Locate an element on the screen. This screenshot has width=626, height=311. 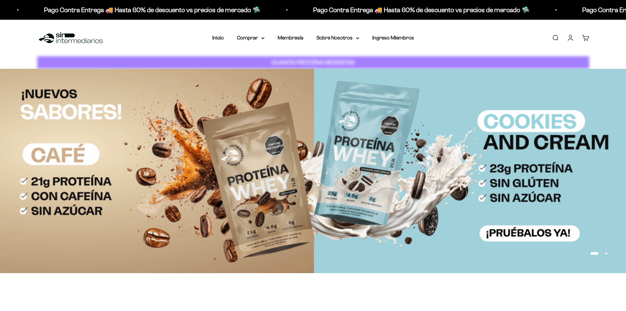
summary: Sobre Nosotros is located at coordinates (338, 38).